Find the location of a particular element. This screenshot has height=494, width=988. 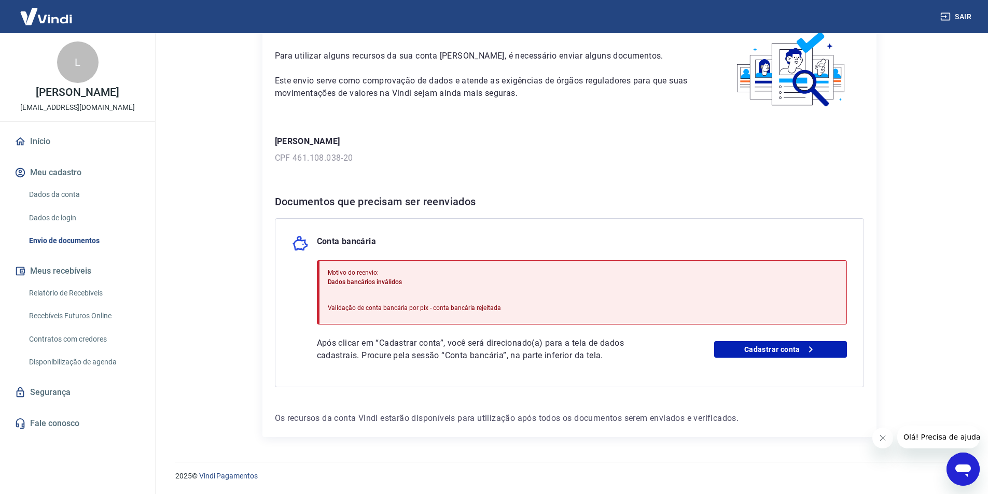

a: Disponibilização de agenda is located at coordinates (83, 362).